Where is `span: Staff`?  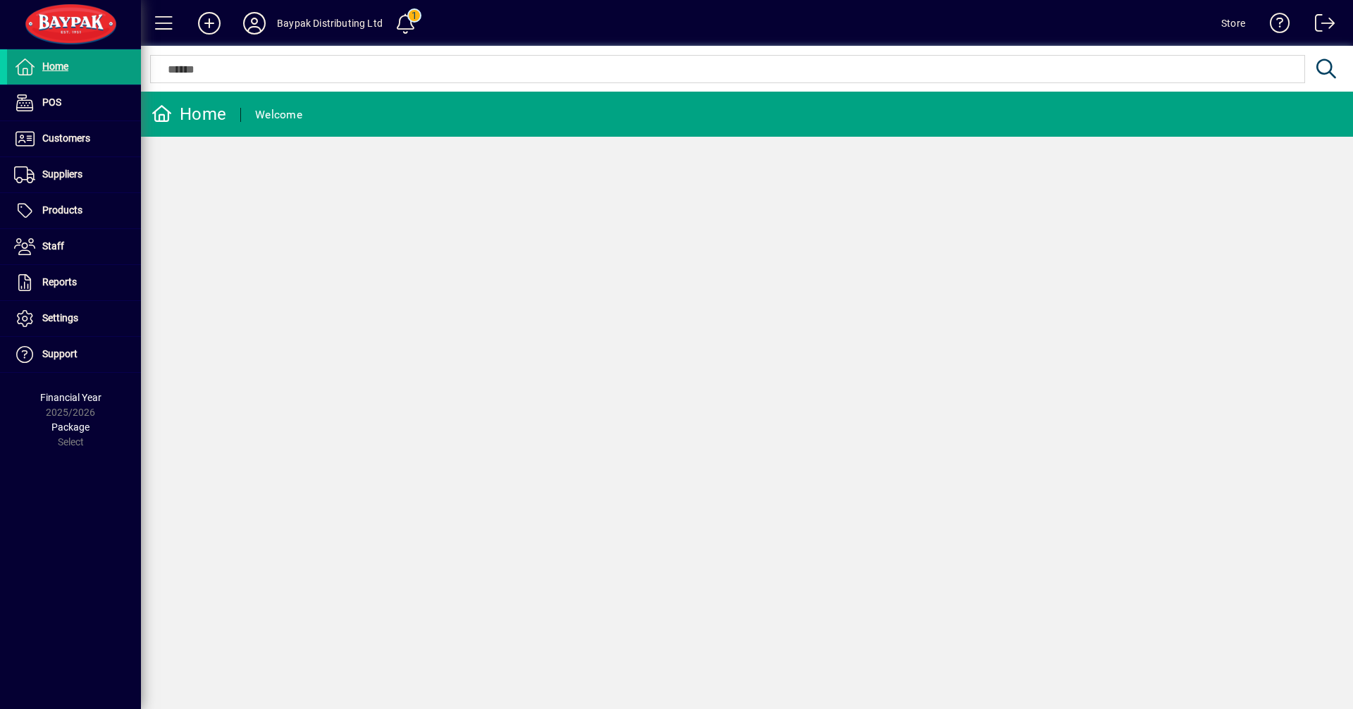 span: Staff is located at coordinates (53, 246).